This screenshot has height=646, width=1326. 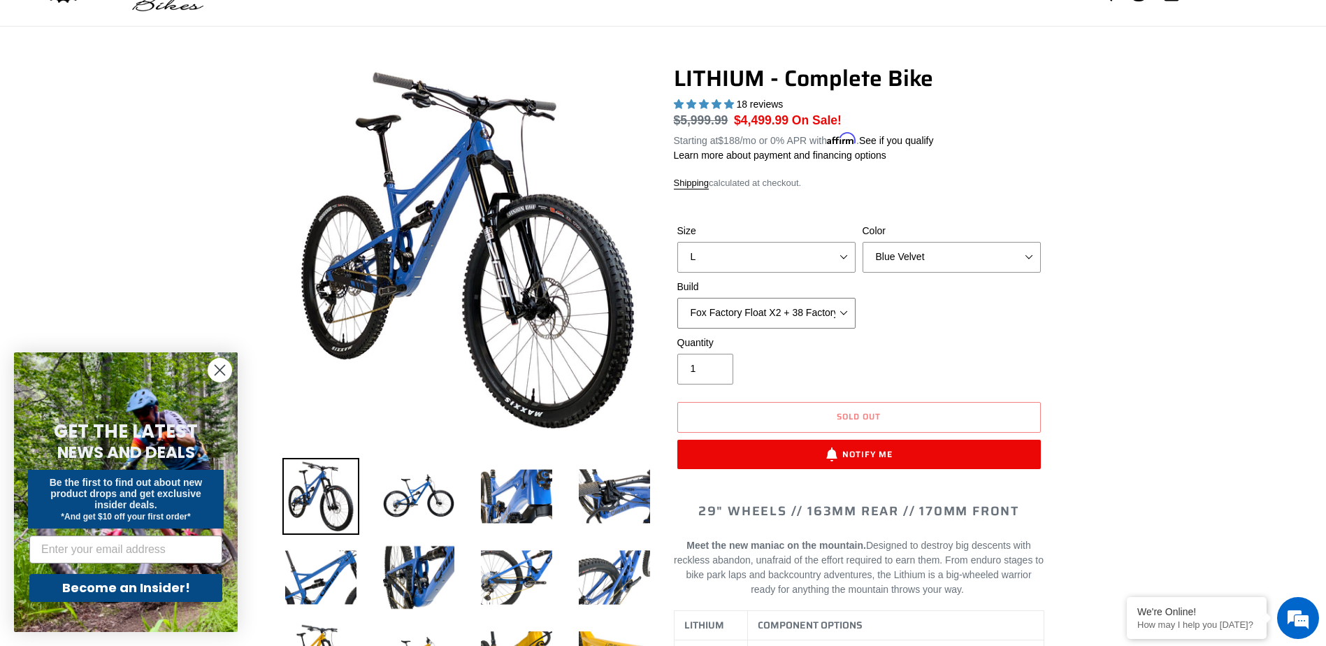 I want to click on span: $5,999.99, so click(x=701, y=120).